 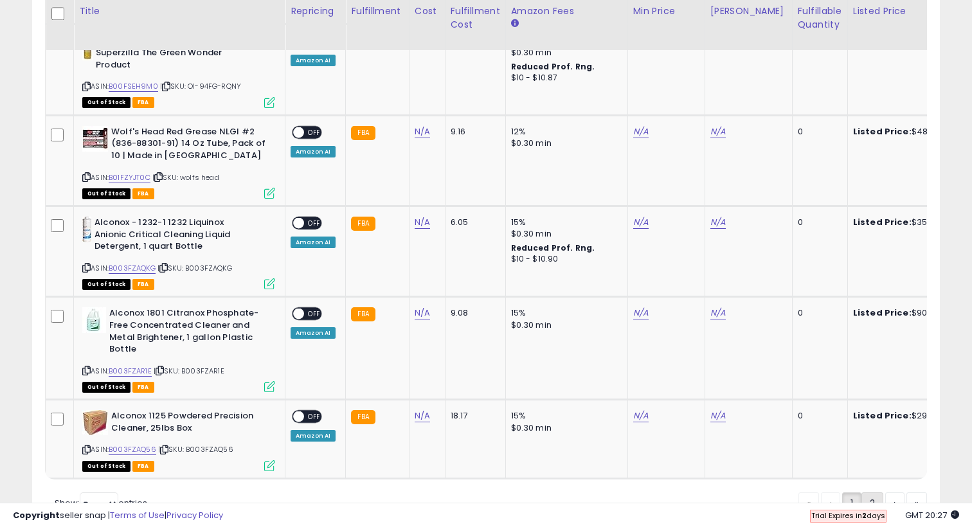 I want to click on b: Alconox 1801 Citranox Phosphate-Free Concentrated Cleaner and Metal Brightener, 1 gallon Plastic ..., so click(x=187, y=332).